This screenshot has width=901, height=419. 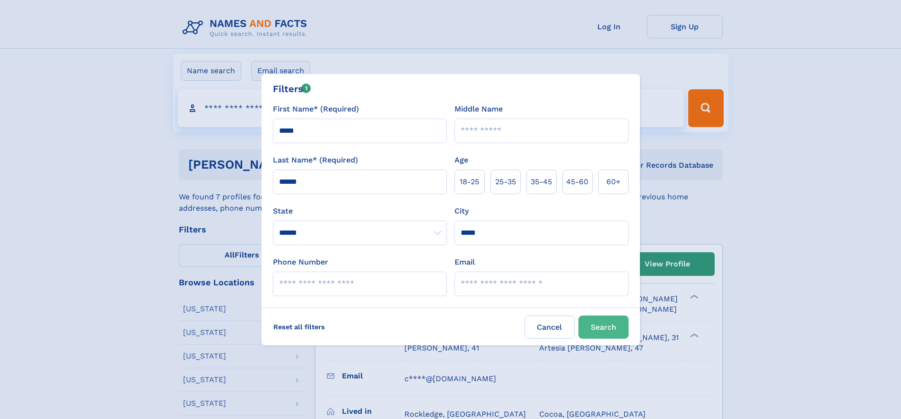 What do you see at coordinates (603, 327) in the screenshot?
I see `button: Search` at bounding box center [603, 327].